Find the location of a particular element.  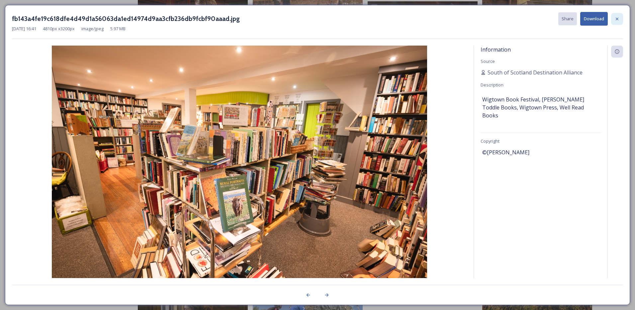

span: 5.97 MB is located at coordinates (118, 29).